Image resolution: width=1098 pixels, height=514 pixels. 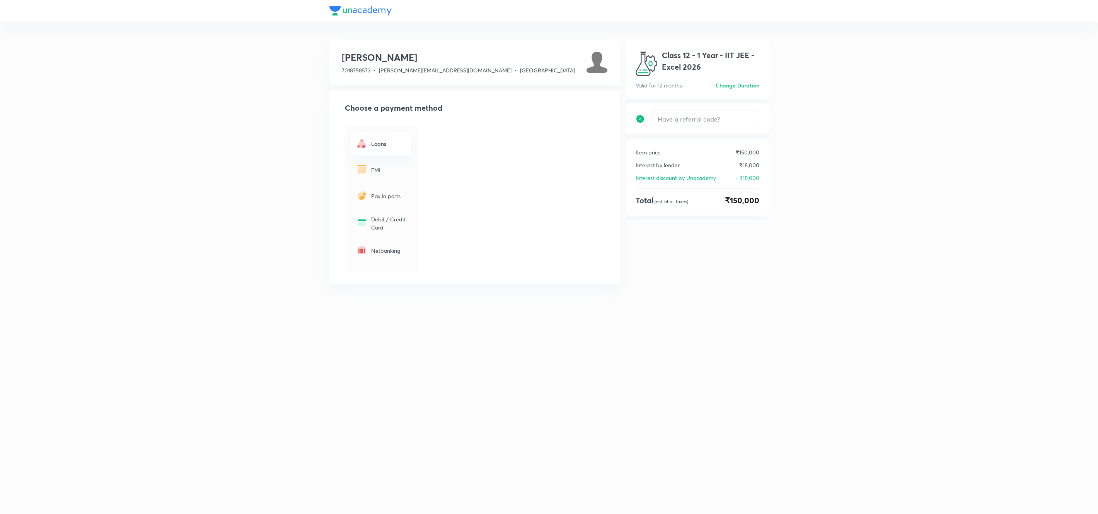 What do you see at coordinates (389, 223) in the screenshot?
I see `p: Debit / Credit Card` at bounding box center [389, 223].